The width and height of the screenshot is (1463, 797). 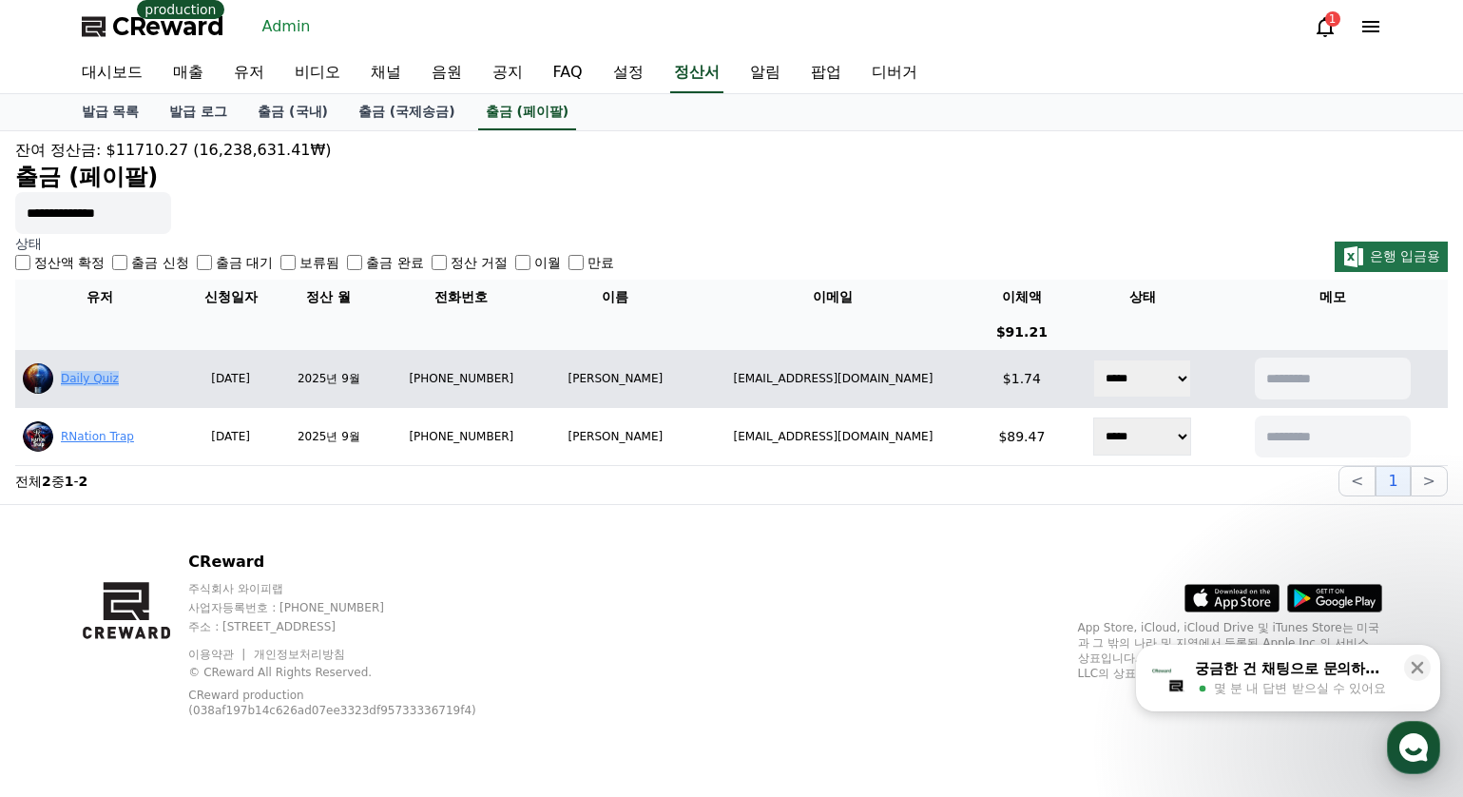 I want to click on p: $1.74, so click(x=1022, y=378).